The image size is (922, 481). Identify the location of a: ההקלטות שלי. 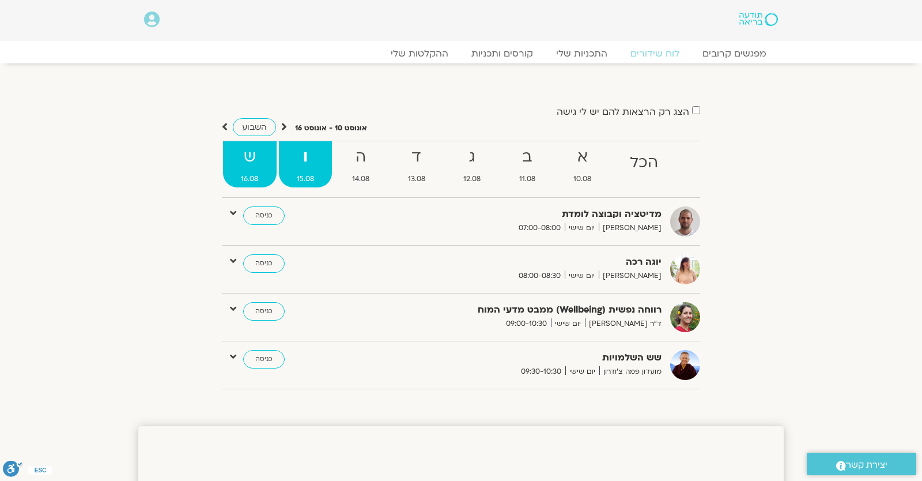
(420, 54).